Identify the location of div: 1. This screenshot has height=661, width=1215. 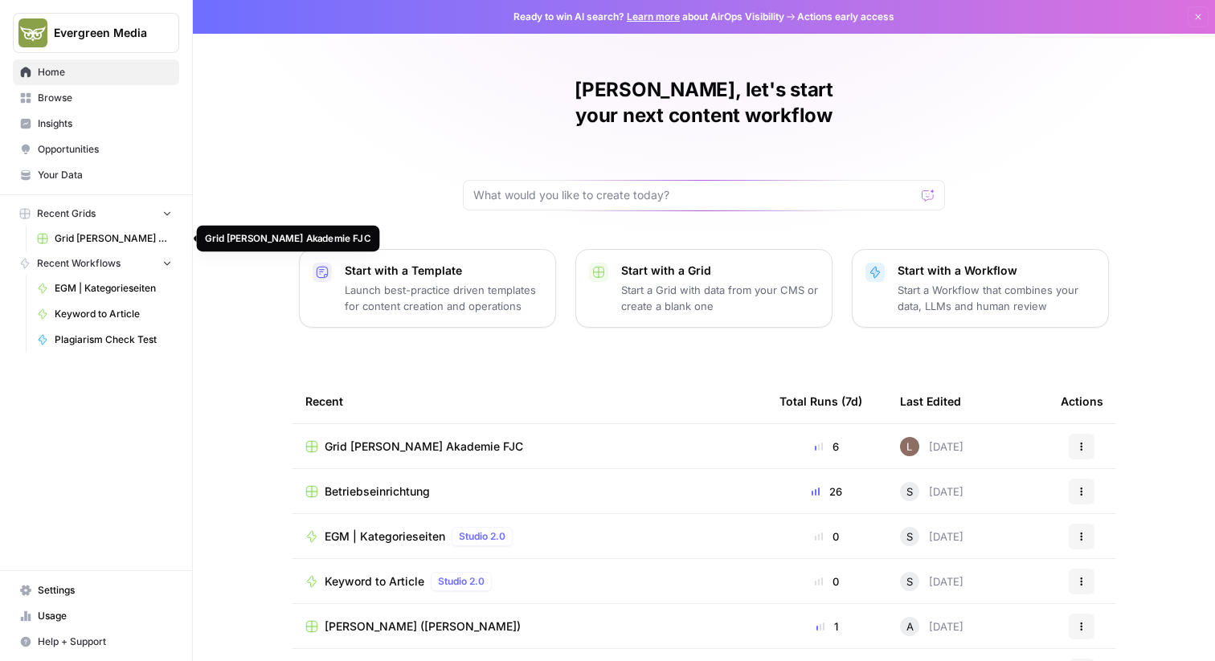
(827, 627).